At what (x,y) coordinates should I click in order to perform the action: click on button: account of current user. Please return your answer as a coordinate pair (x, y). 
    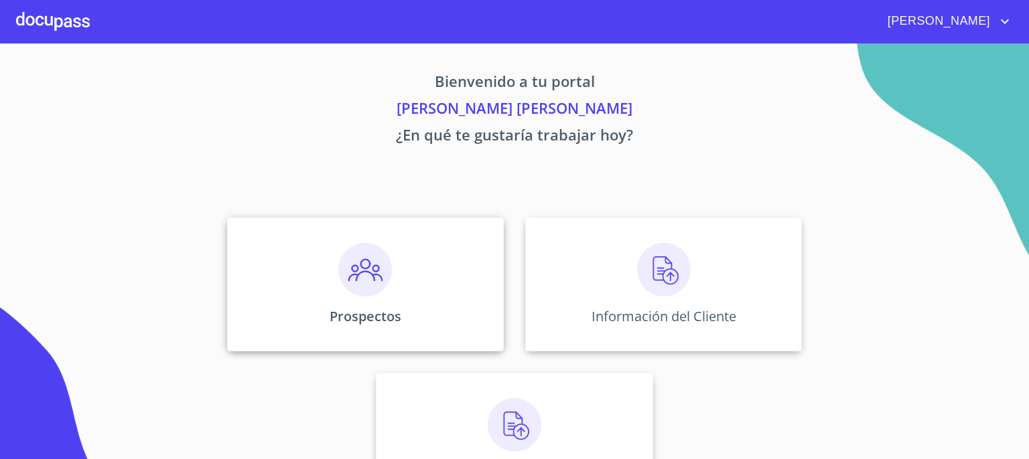
    Looking at the image, I should click on (945, 21).